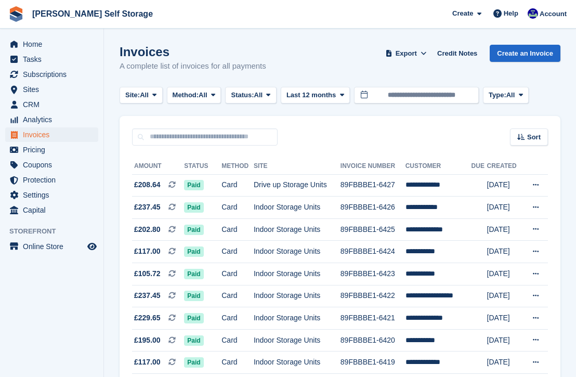 The height and width of the screenshot is (377, 576). I want to click on td: Drive up Storage Units, so click(297, 185).